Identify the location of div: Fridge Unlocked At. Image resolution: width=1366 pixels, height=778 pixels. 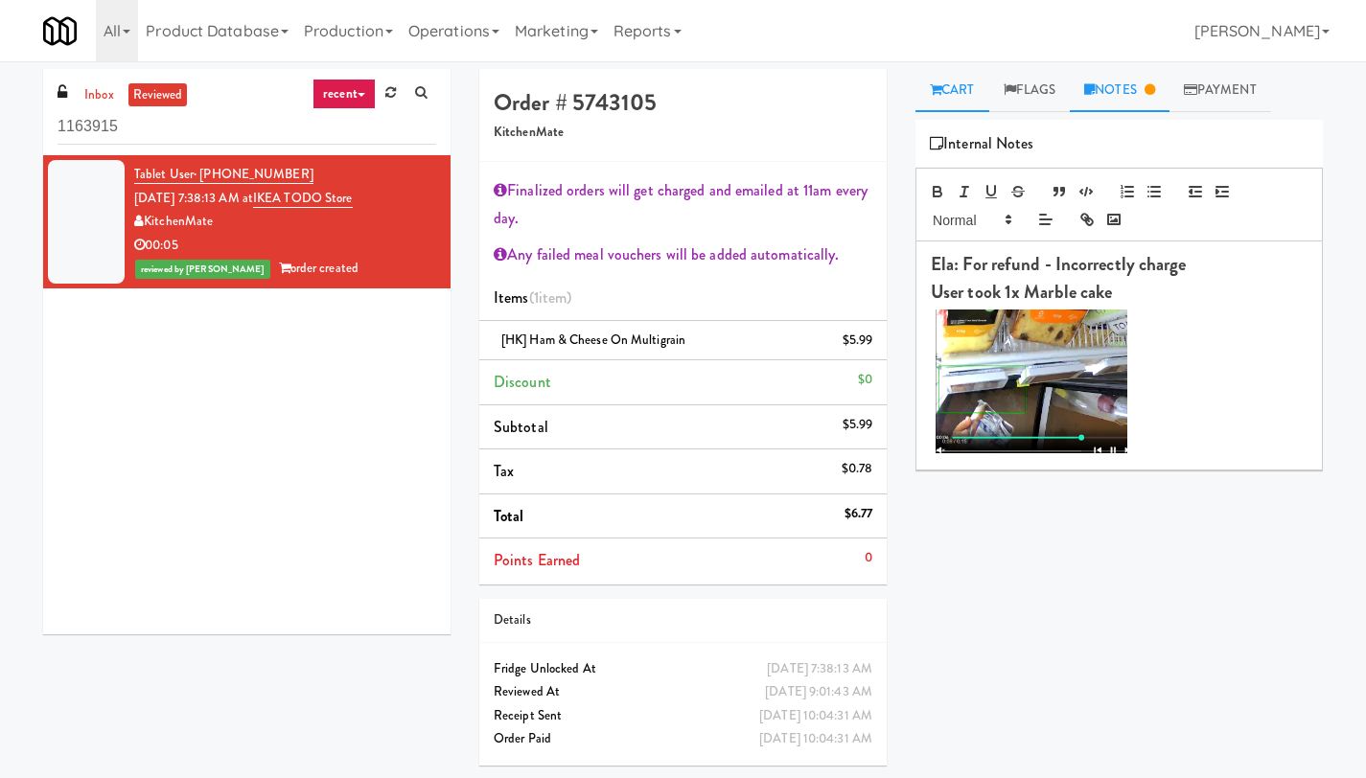
(682, 669).